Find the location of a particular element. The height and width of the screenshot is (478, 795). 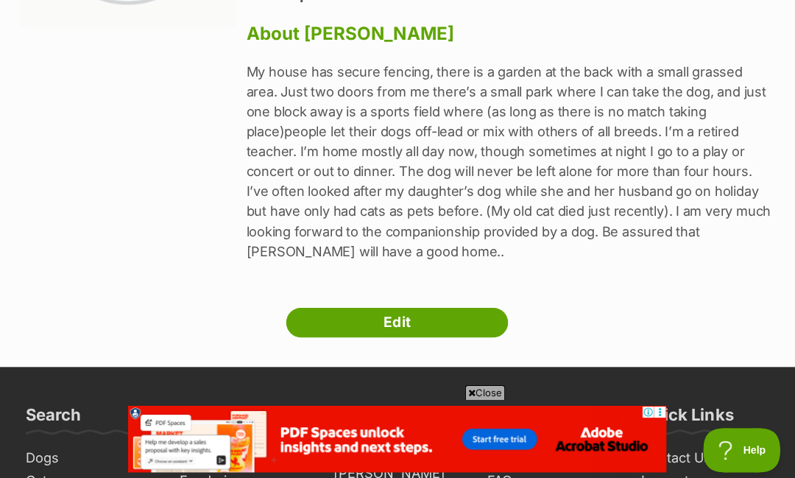

p: My house has secure fencing, there is a garden at the back with a small grassed area. Just two do... is located at coordinates (510, 161).